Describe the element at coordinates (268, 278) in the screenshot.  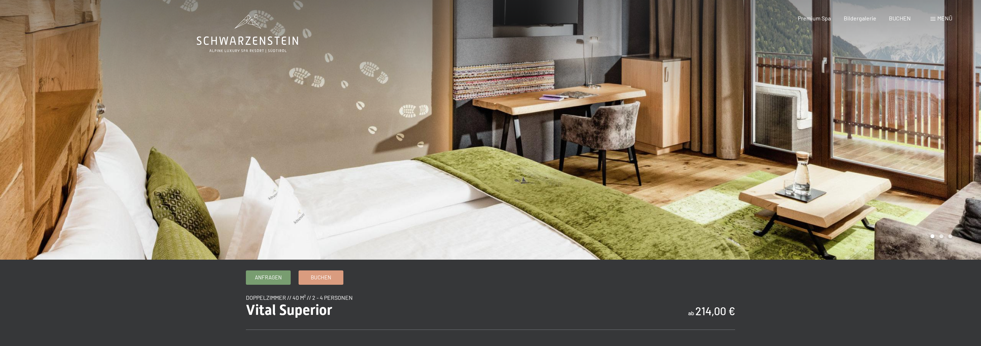
I see `a: Anfragen` at that location.